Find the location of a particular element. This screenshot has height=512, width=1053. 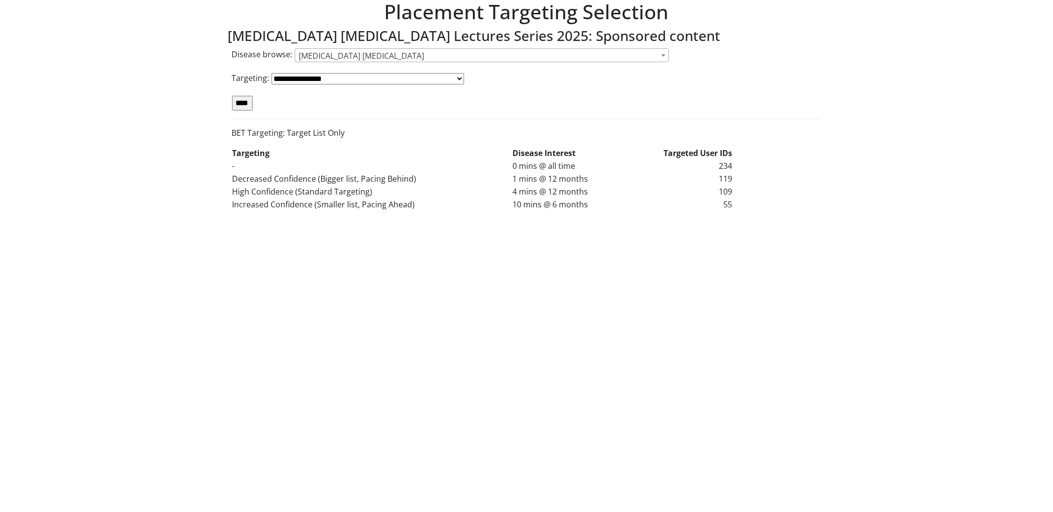

th: Targeting is located at coordinates (372, 153).